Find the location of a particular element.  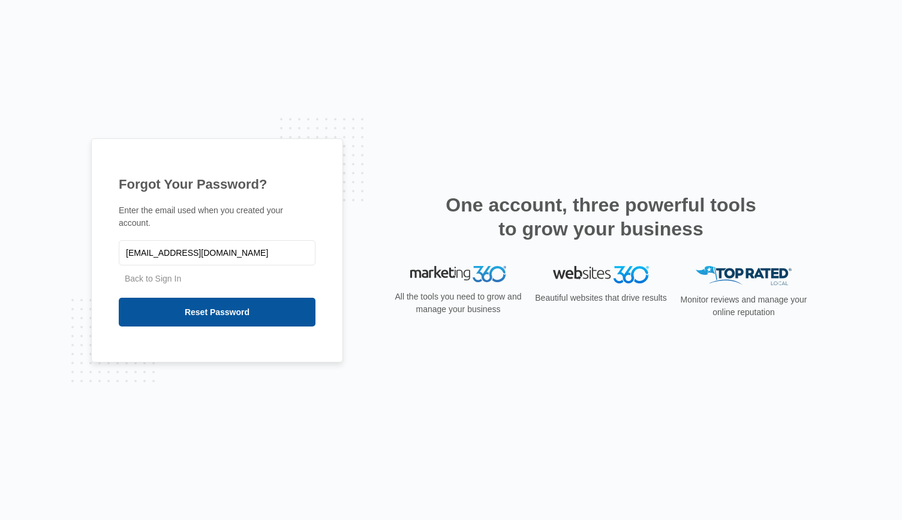

p: Monitor reviews and manage your online reputation is located at coordinates (743, 306).